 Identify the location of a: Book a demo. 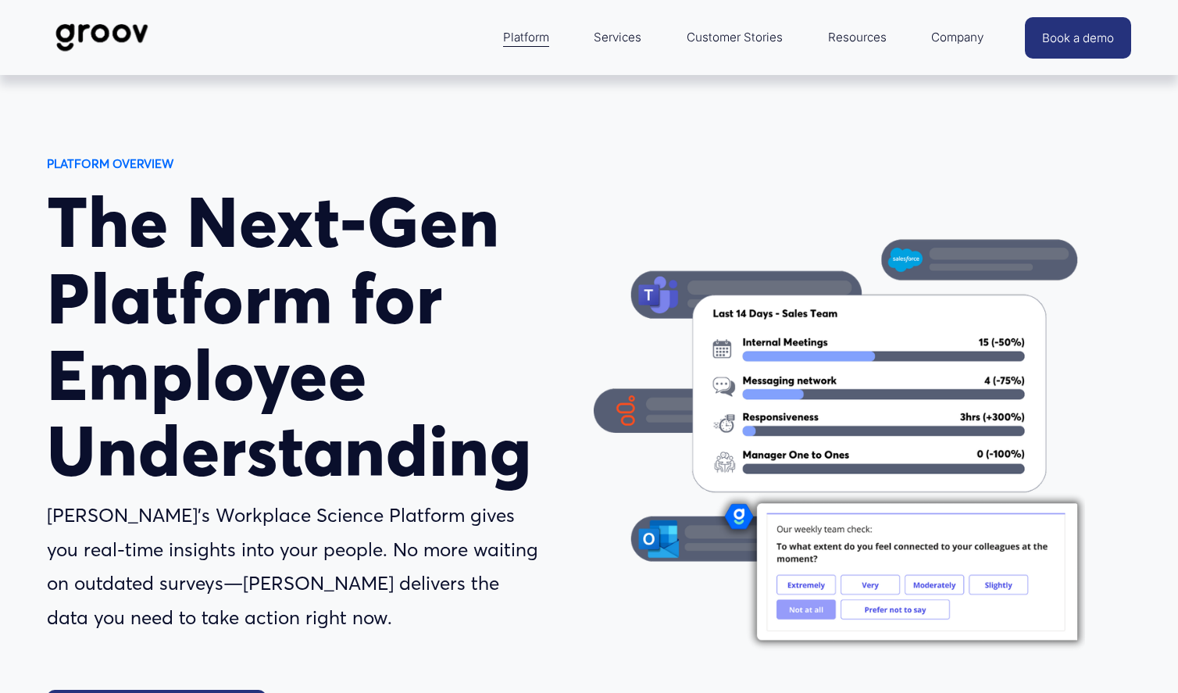
(1078, 38).